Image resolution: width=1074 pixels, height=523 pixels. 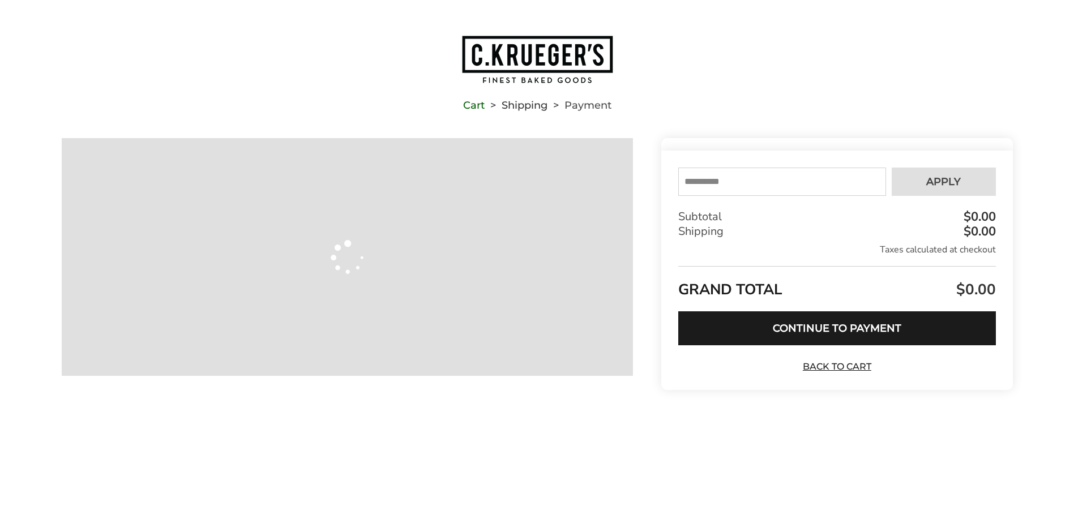 I want to click on span: Payment, so click(x=588, y=105).